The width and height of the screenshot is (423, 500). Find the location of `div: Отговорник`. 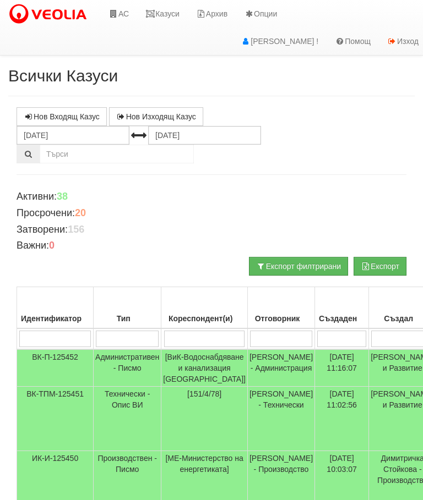

div: Отговорник is located at coordinates (281, 319).